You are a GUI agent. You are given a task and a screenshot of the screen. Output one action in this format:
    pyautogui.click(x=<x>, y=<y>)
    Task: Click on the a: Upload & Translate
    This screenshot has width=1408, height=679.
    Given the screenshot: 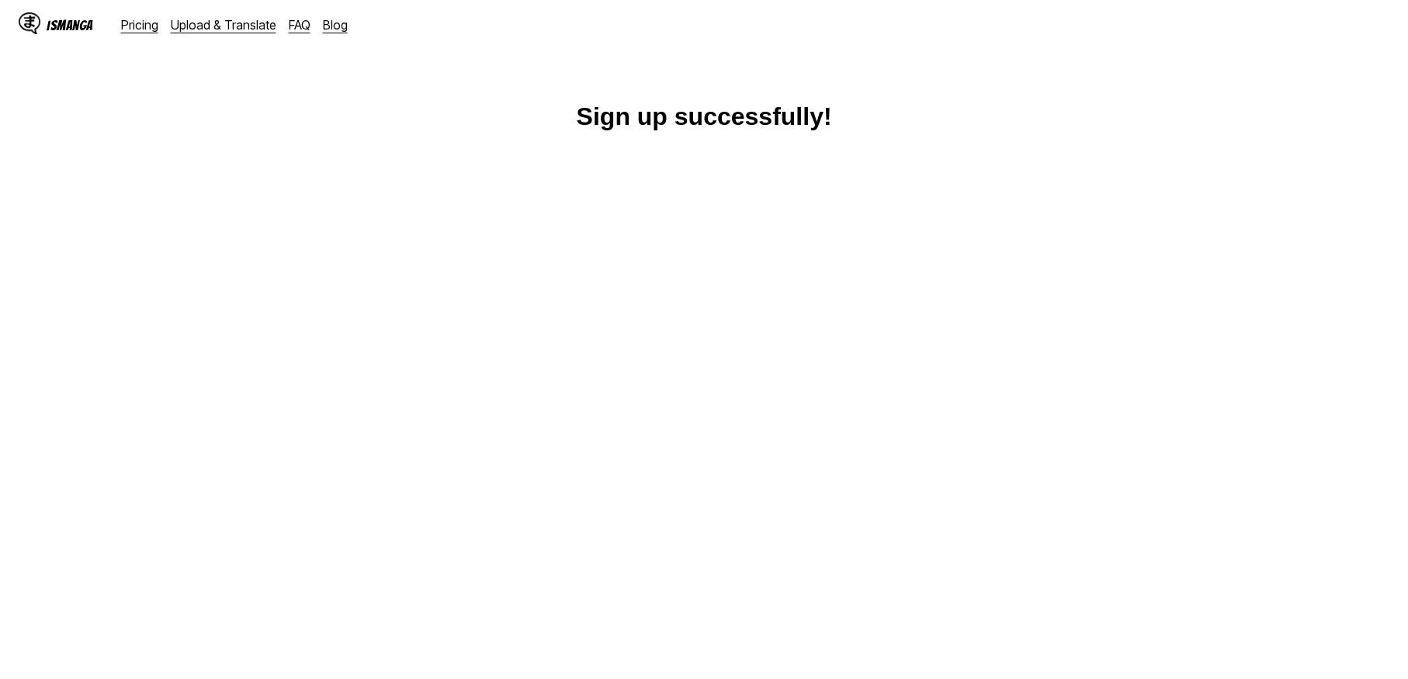 What is the action you would take?
    pyautogui.click(x=224, y=25)
    